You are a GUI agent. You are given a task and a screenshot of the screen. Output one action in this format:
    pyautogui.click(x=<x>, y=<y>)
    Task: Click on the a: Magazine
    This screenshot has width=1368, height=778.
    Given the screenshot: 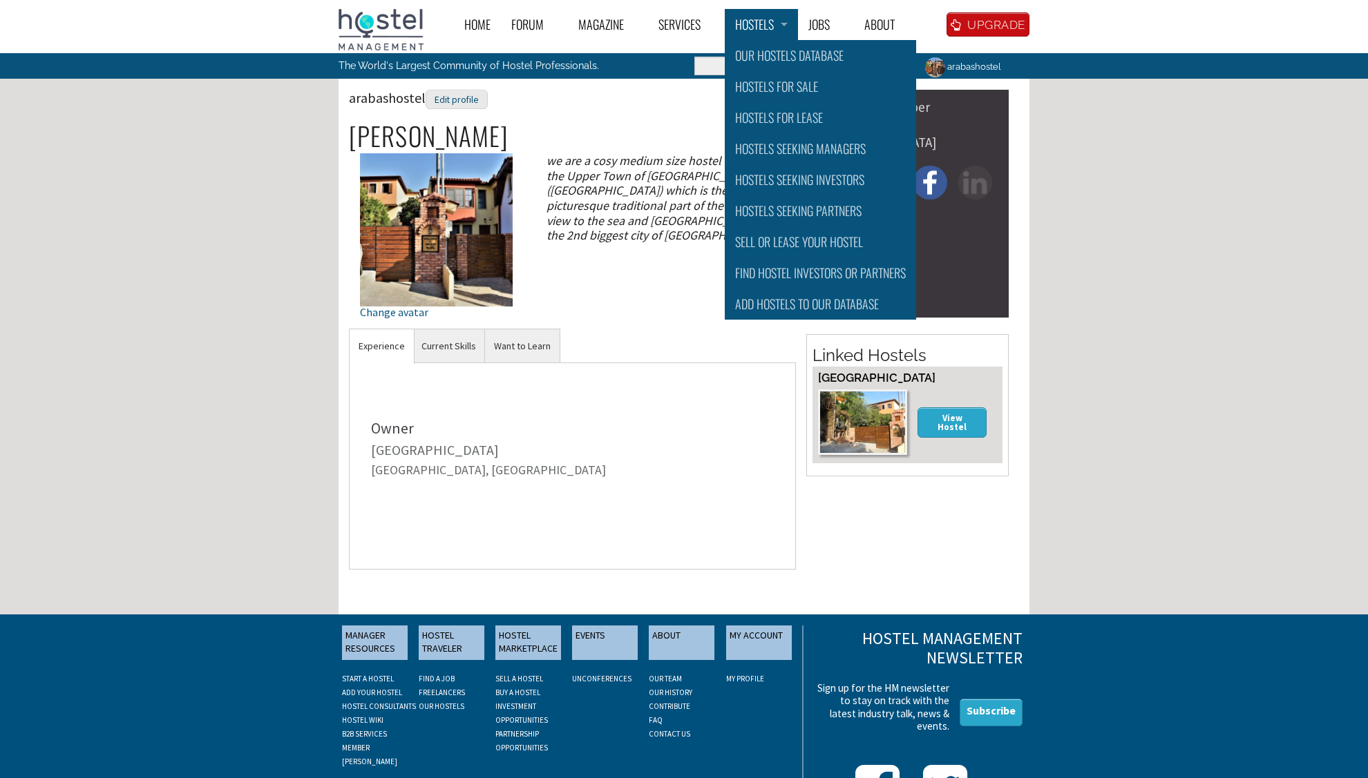 What is the action you would take?
    pyautogui.click(x=608, y=24)
    